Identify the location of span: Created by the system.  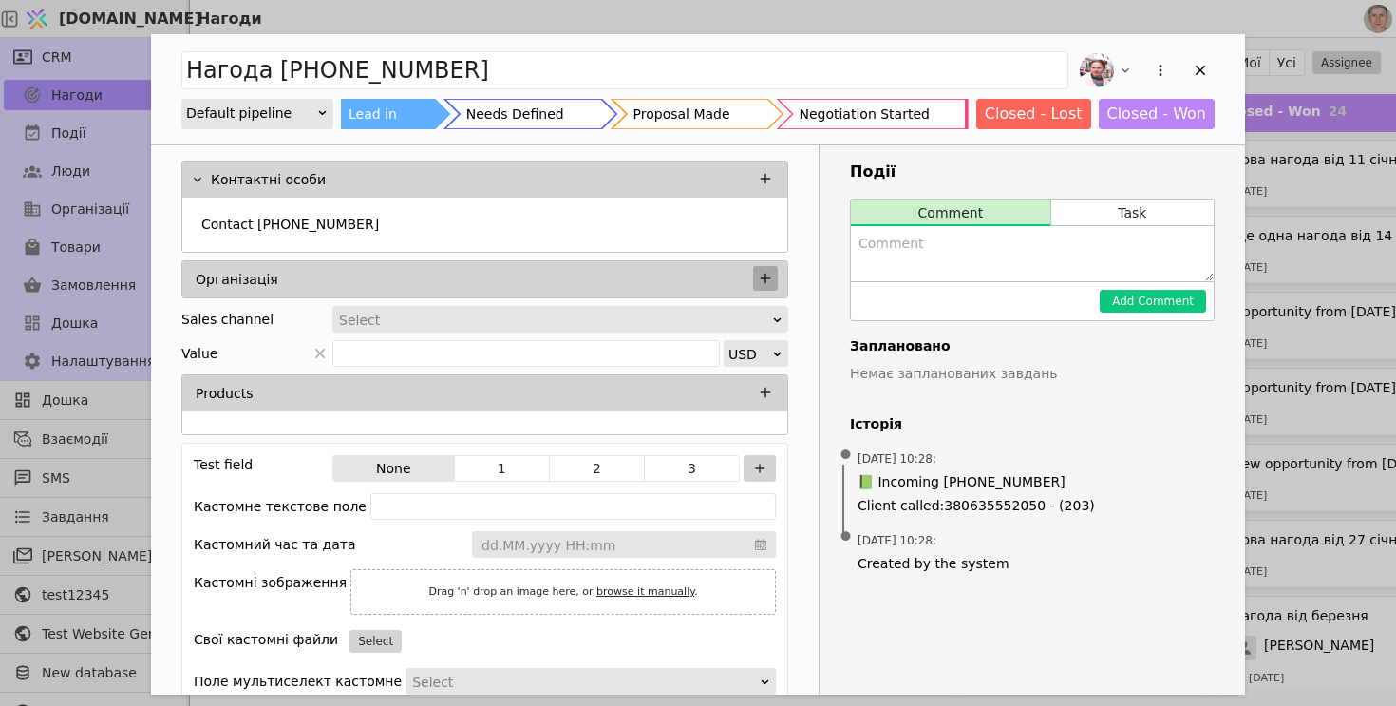
(1033, 563).